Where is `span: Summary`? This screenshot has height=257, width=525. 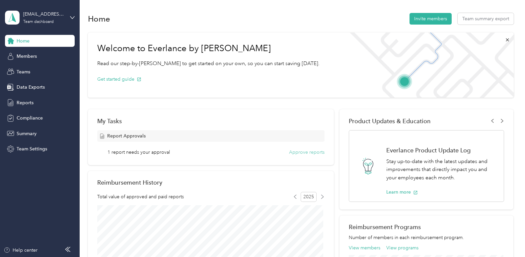
span: Summary is located at coordinates (27, 134).